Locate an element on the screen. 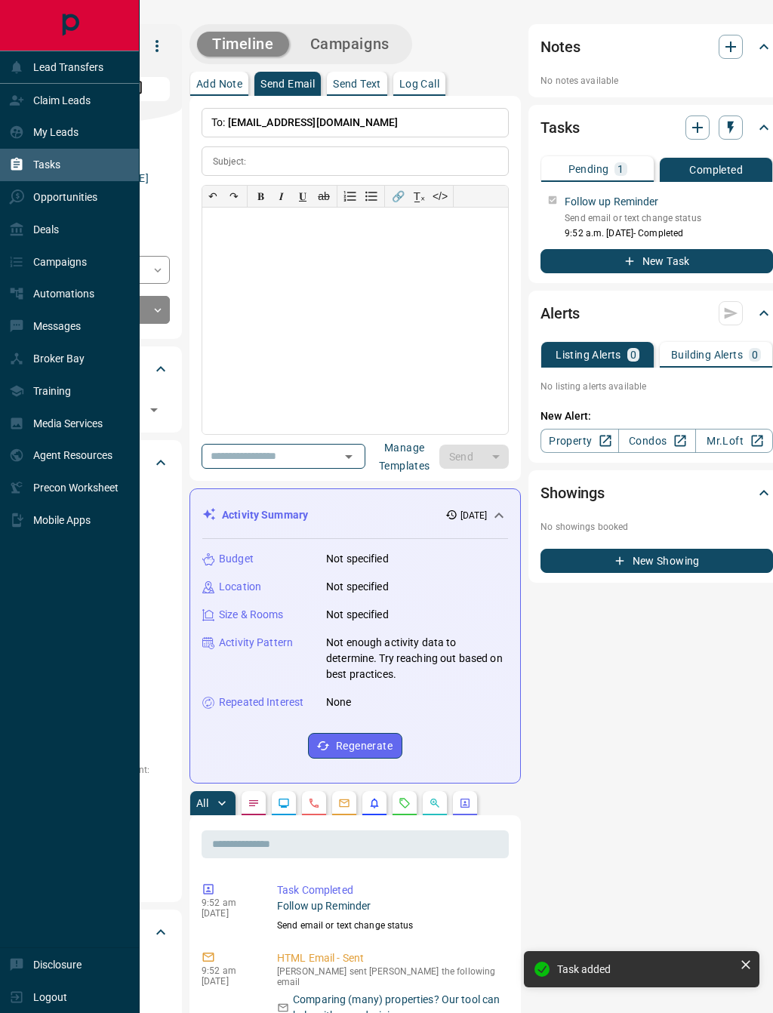 The image size is (773, 1013). h2: Notes is located at coordinates (560, 47).